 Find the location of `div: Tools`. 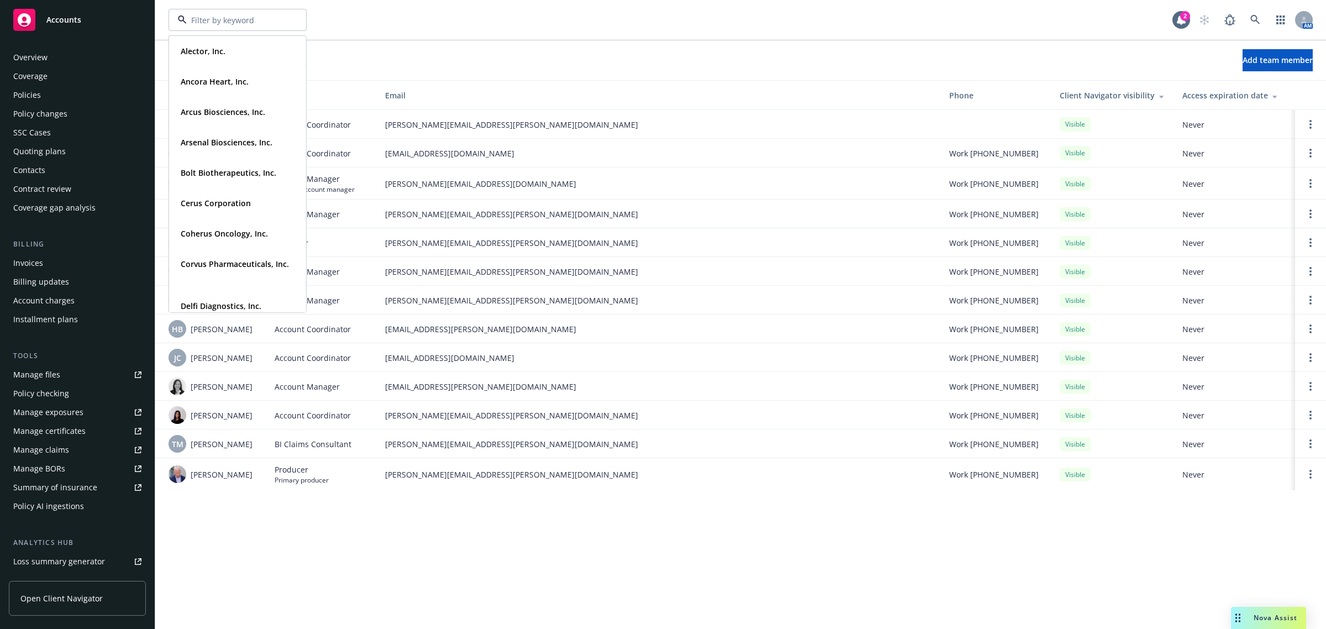

div: Tools is located at coordinates (77, 356).